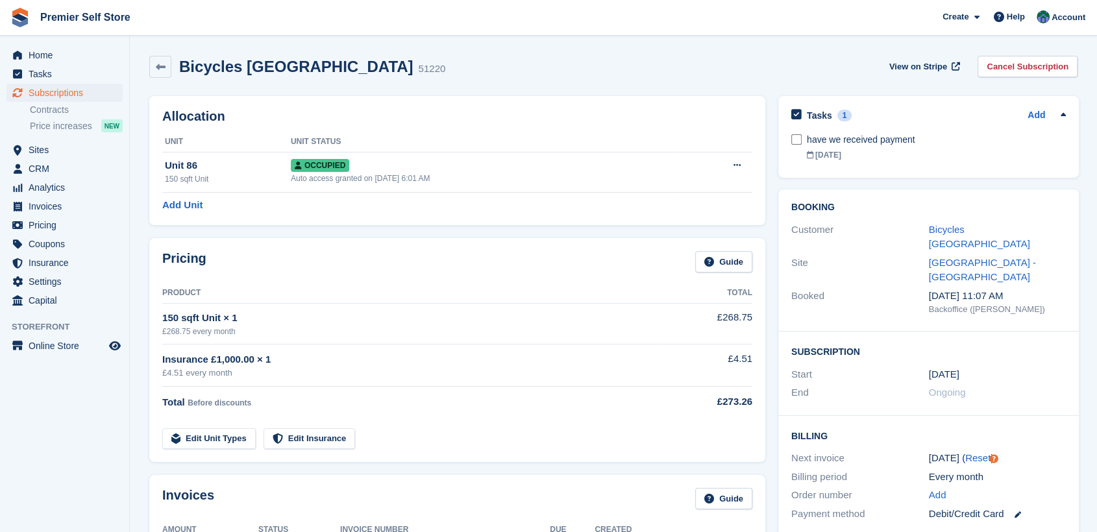 This screenshot has height=532, width=1097. What do you see at coordinates (1016, 17) in the screenshot?
I see `span: Help` at bounding box center [1016, 17].